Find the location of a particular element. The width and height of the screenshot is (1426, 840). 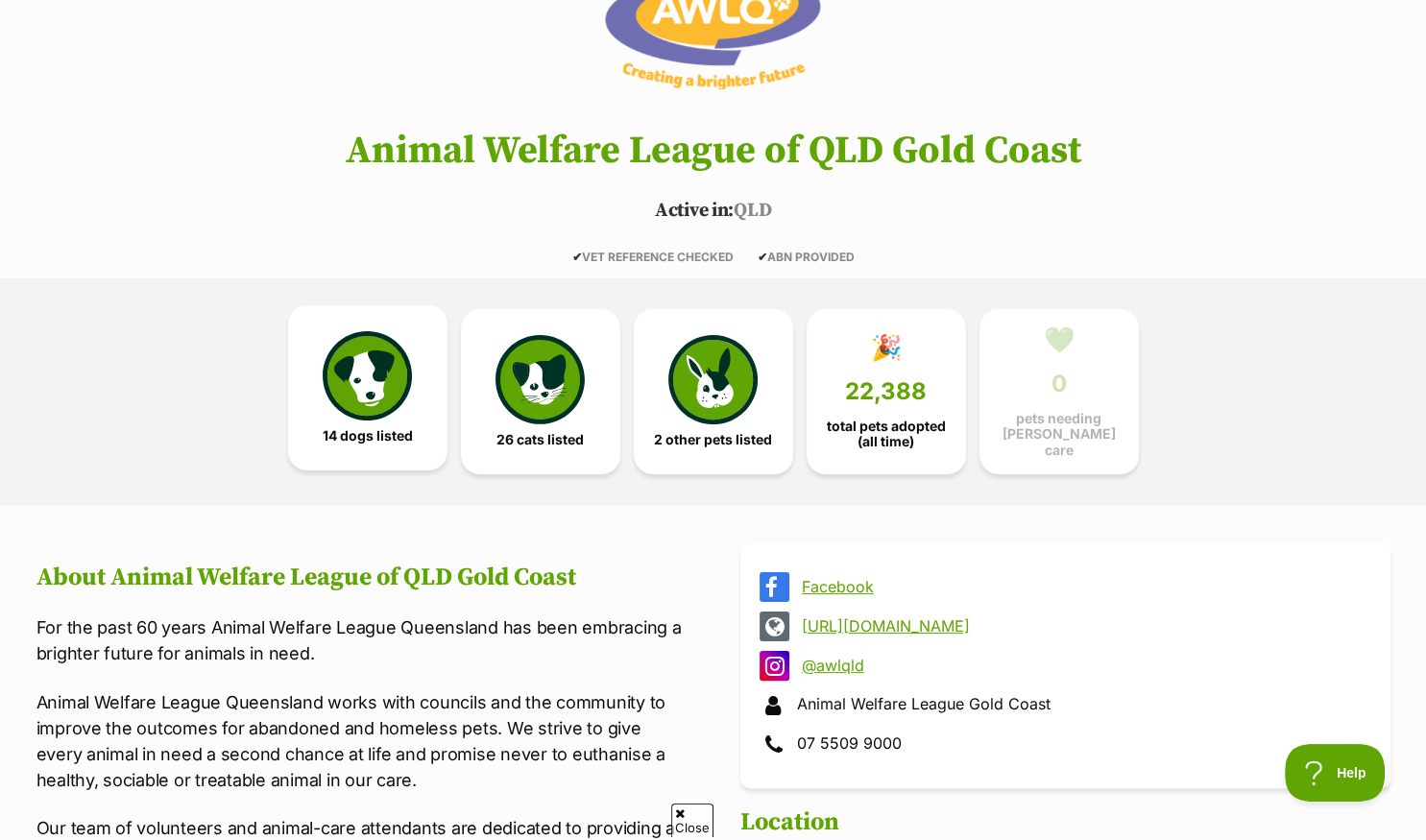

a: 2 other pets listed is located at coordinates (713, 392).